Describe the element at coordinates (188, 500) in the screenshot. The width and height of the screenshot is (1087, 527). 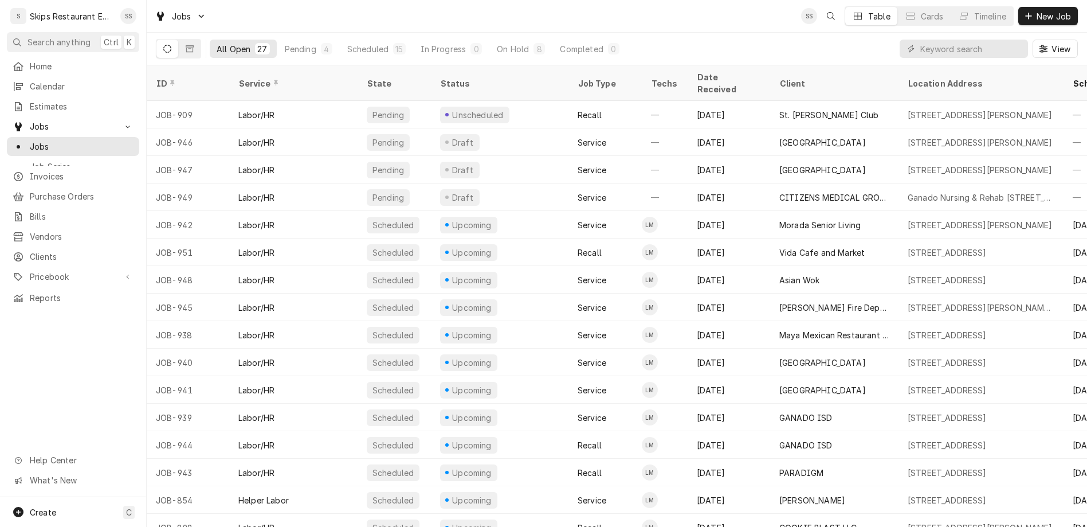
I see `div: JOB-854` at that location.